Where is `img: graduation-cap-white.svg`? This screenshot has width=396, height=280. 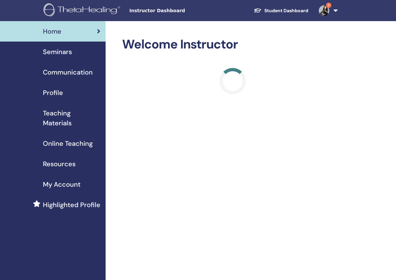
img: graduation-cap-white.svg is located at coordinates (258, 10).